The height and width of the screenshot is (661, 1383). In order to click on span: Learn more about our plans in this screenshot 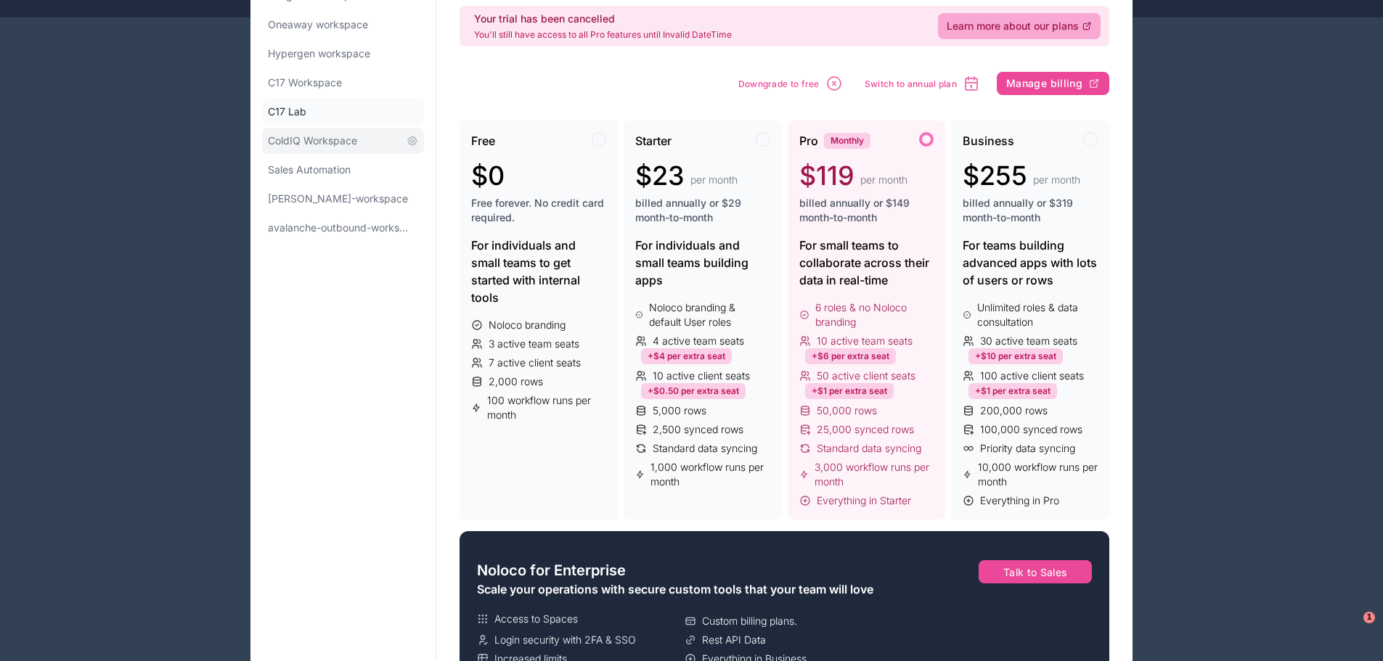, I will do `click(1013, 26)`.